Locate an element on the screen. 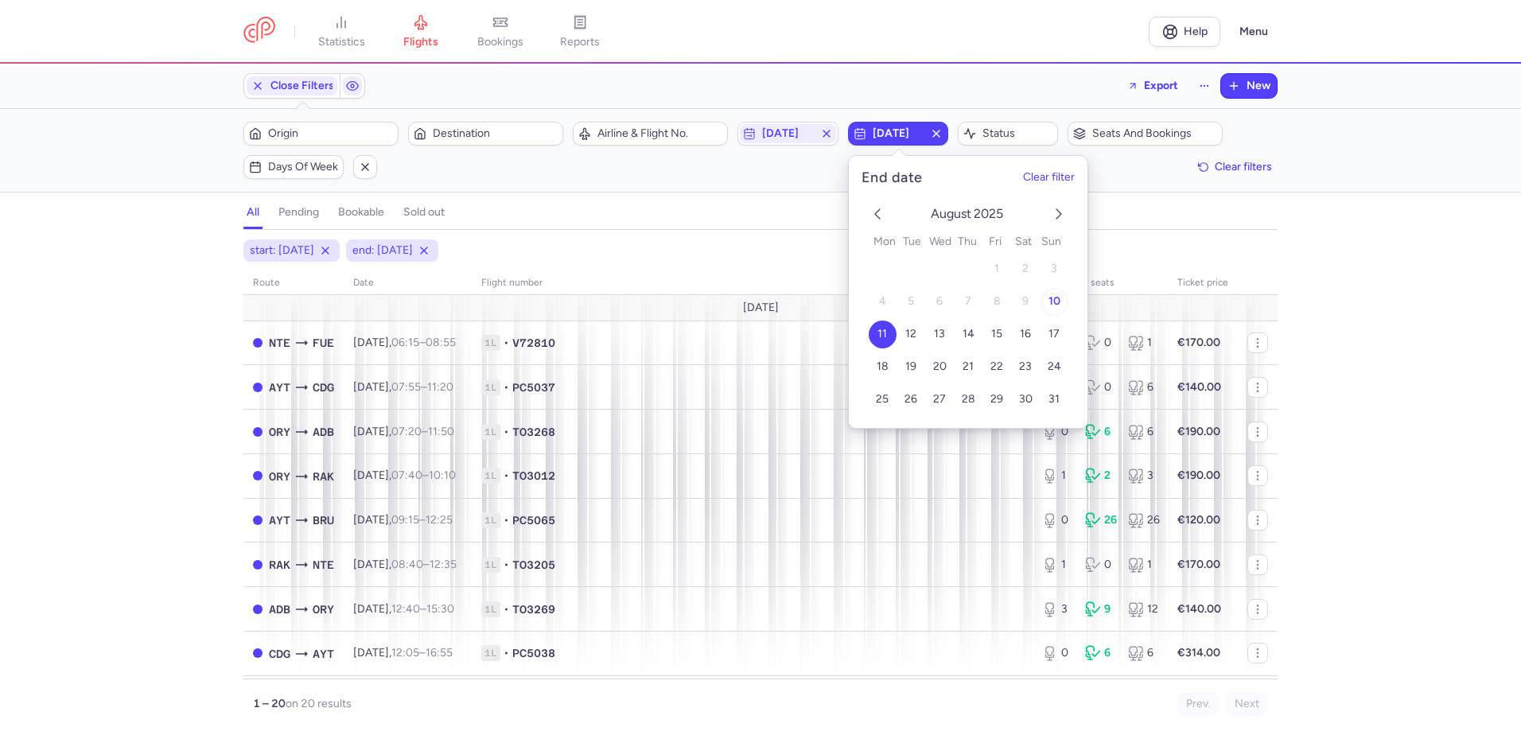 This screenshot has width=1521, height=735. strong: €120.00 is located at coordinates (1199, 519).